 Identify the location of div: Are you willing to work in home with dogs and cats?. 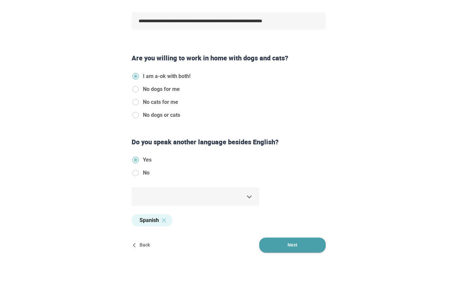
(229, 58).